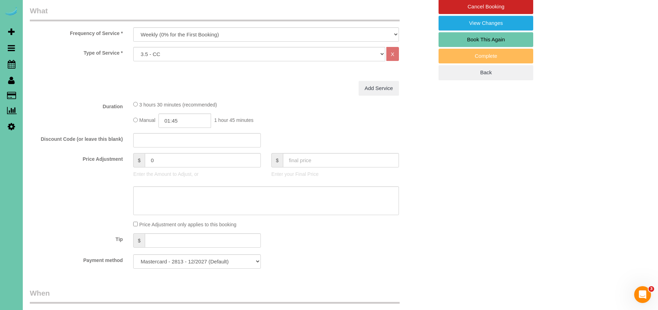 This screenshot has width=658, height=310. What do you see at coordinates (214, 13) in the screenshot?
I see `legend: What` at bounding box center [214, 13].